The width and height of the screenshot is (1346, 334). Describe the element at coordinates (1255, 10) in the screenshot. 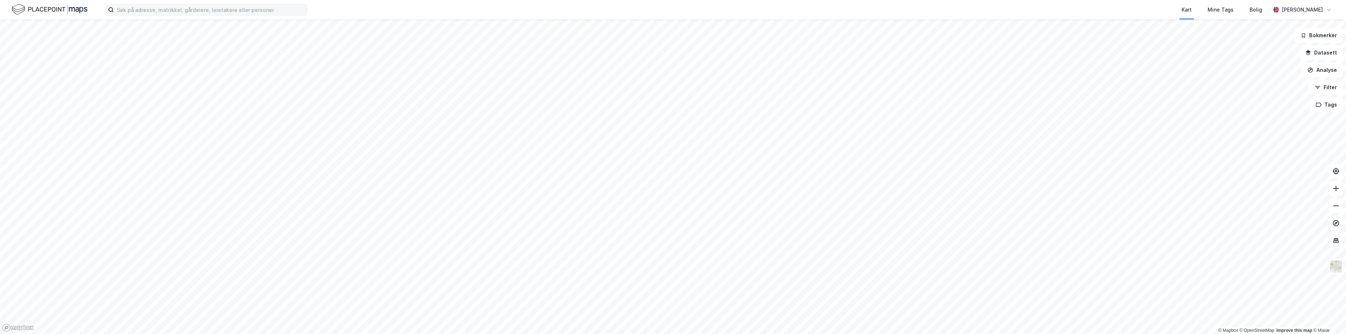

I see `div: Bolig` at that location.